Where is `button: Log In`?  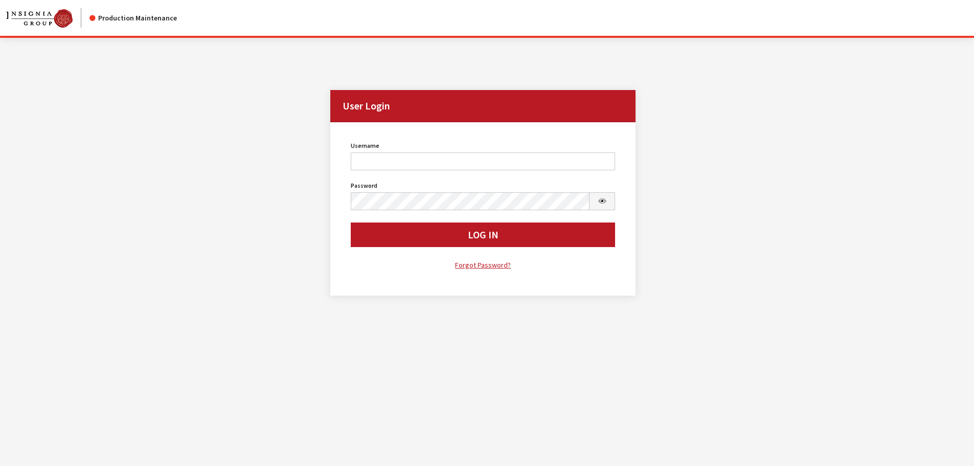 button: Log In is located at coordinates (483, 235).